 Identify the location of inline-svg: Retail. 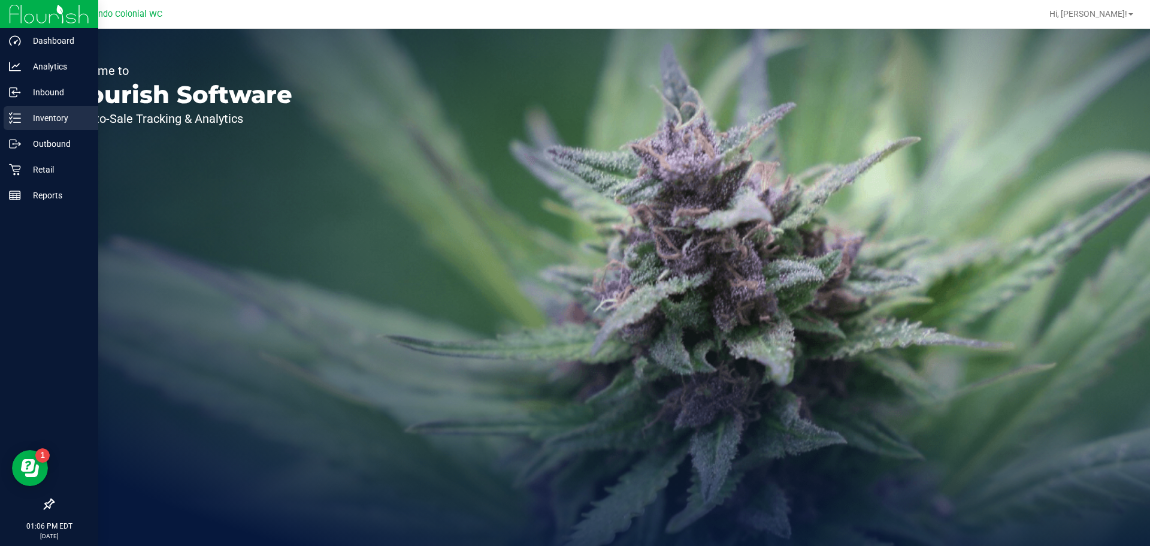
(15, 169).